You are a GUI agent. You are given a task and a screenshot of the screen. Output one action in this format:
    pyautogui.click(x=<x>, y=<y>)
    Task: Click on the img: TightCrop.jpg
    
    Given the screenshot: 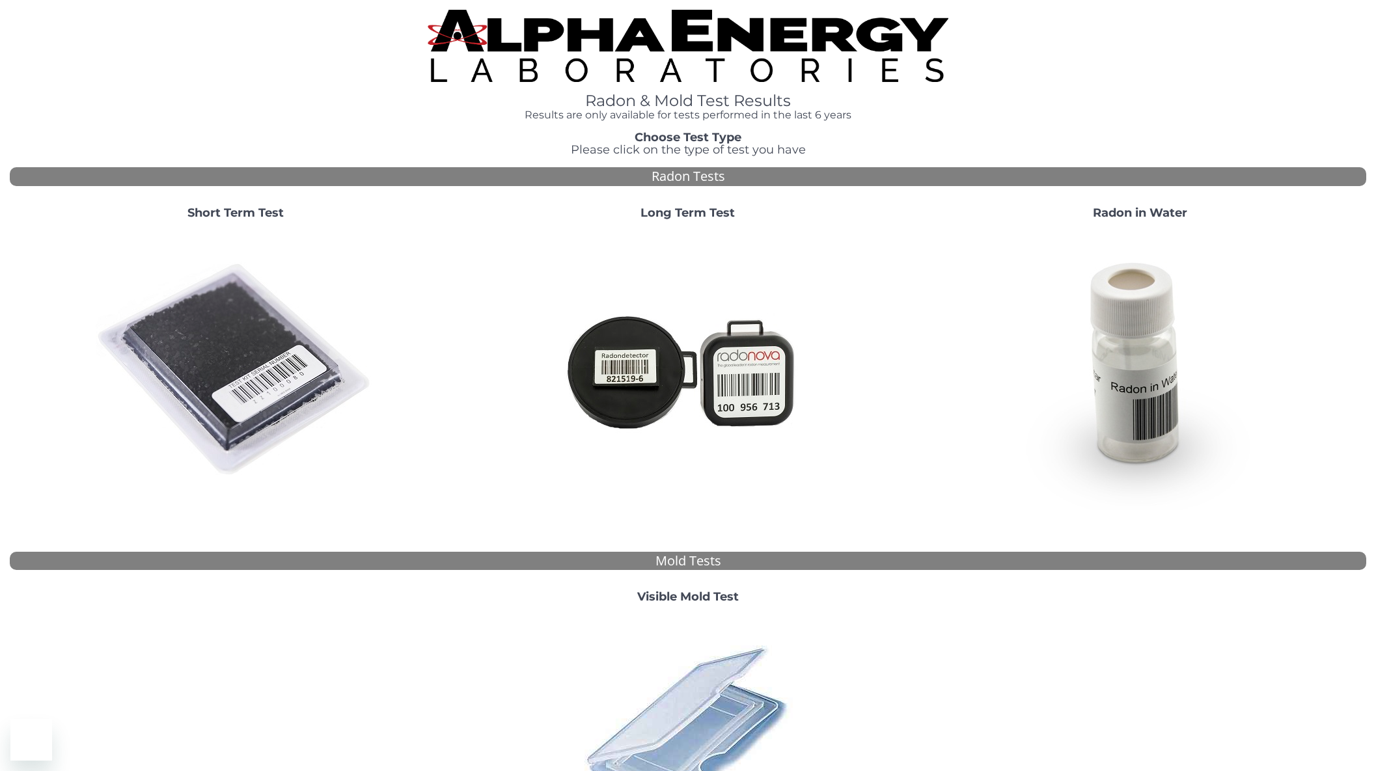 What is the action you would take?
    pyautogui.click(x=688, y=46)
    